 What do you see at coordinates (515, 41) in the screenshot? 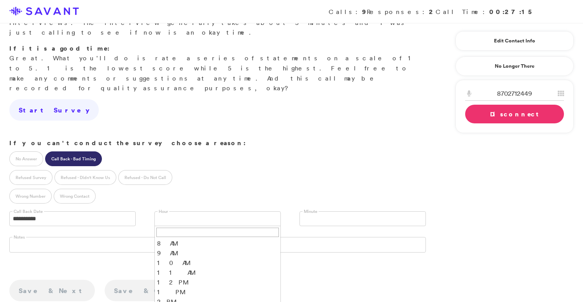
I see `a: Edit Contact Info` at bounding box center [515, 41].